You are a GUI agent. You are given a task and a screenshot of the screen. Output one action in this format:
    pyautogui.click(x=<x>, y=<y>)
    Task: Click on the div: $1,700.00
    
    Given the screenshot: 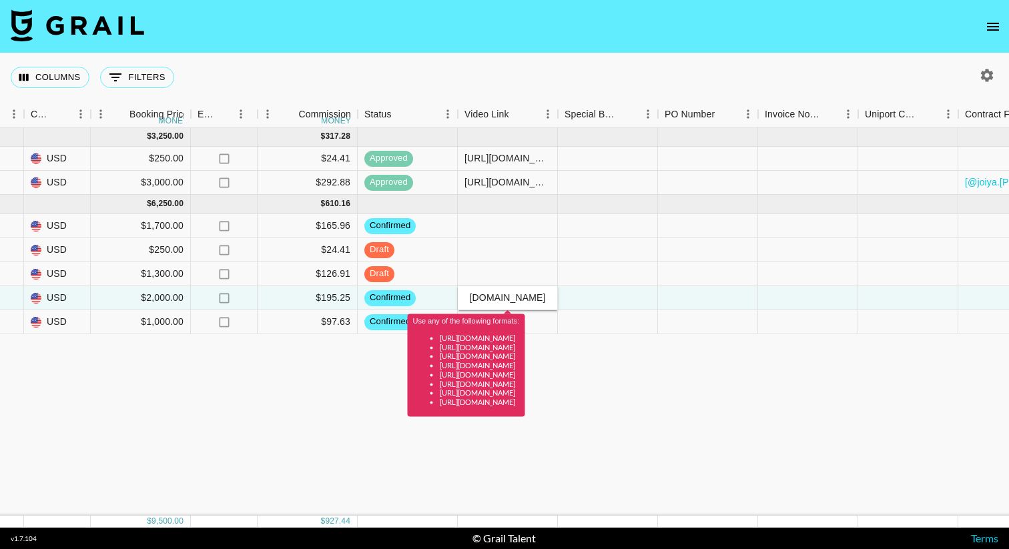 What is the action you would take?
    pyautogui.click(x=141, y=226)
    